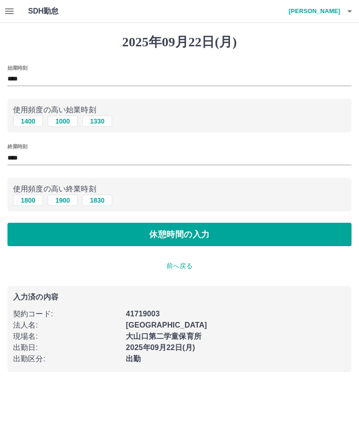  Describe the element at coordinates (17, 146) in the screenshot. I see `label: 終業時刻` at that location.